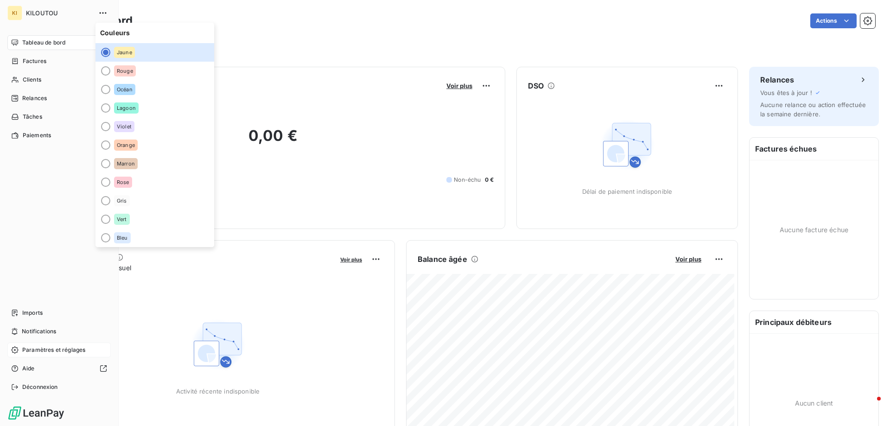 The width and height of the screenshot is (890, 426). I want to click on span: Paiements, so click(37, 135).